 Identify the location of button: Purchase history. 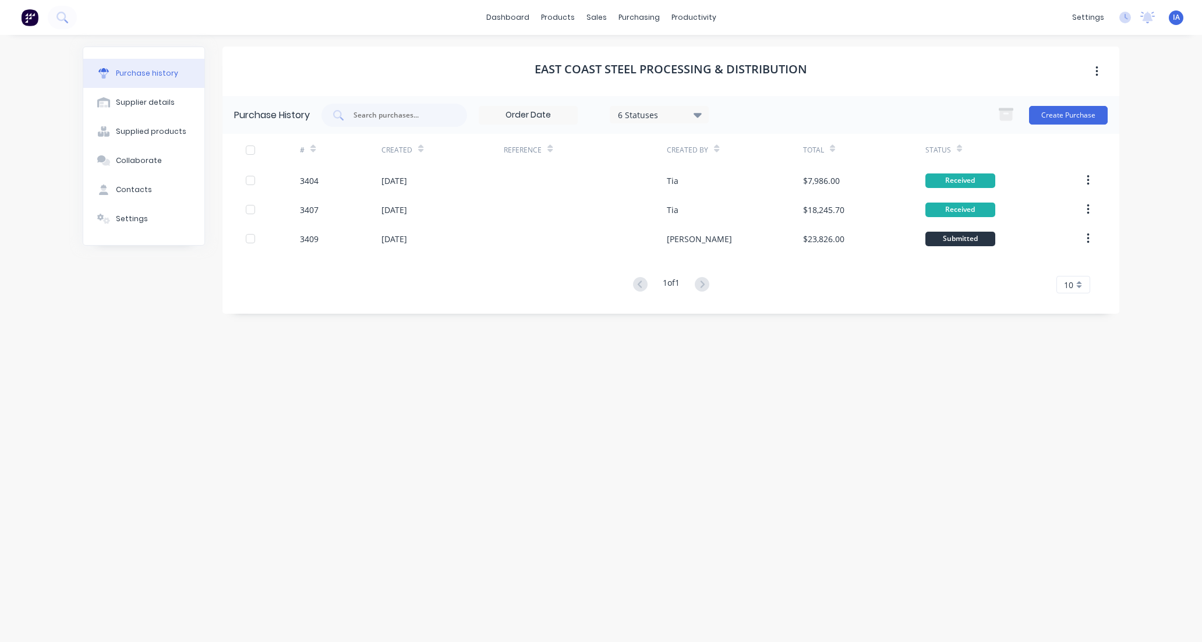
(144, 73).